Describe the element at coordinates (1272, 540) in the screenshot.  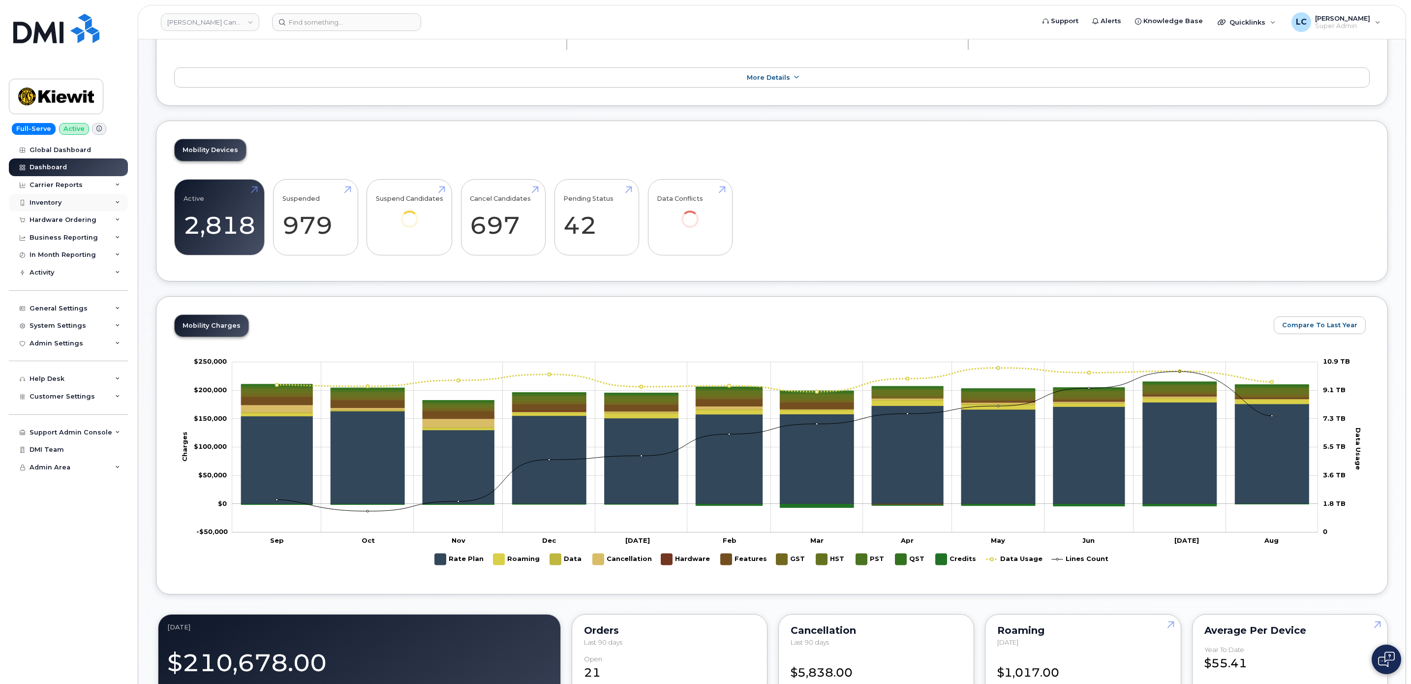
I see `tspan: Aug` at that location.